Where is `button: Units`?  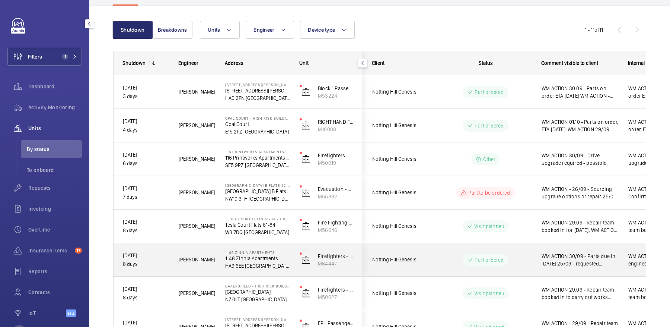
button: Units is located at coordinates (220, 30).